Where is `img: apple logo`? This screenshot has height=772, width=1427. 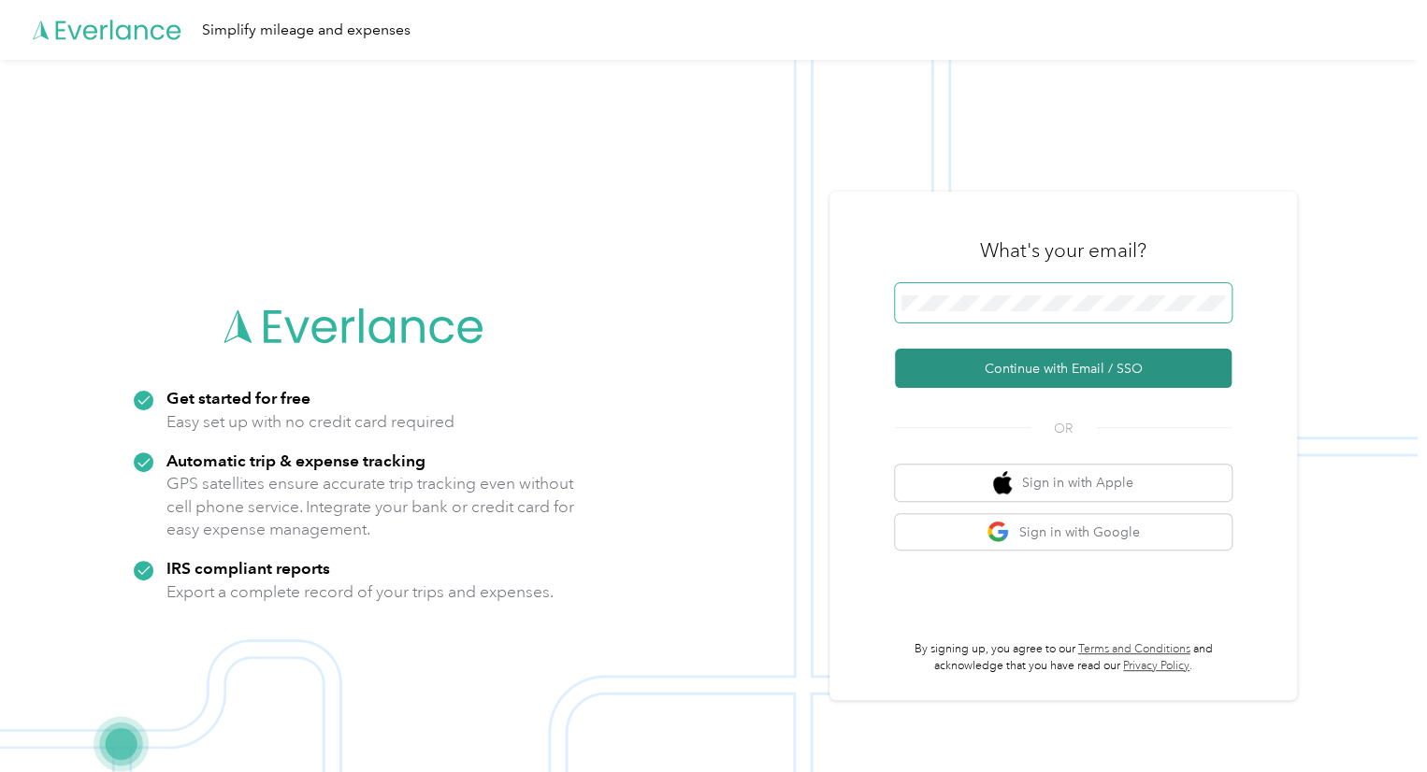 img: apple logo is located at coordinates (1002, 482).